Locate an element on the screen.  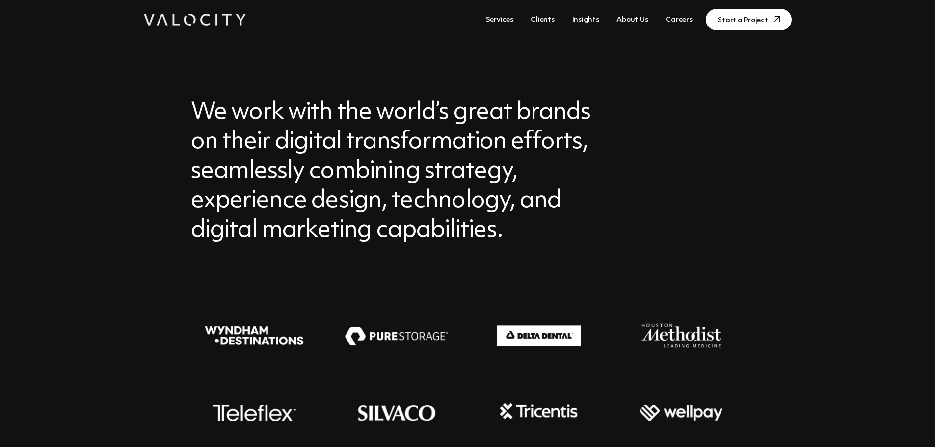
a: Start a Project is located at coordinates (749, 20).